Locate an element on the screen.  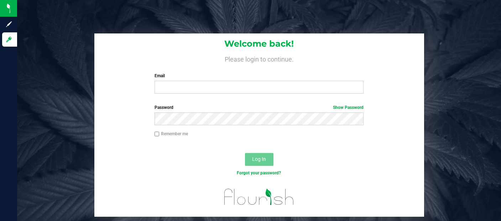
span: Log In is located at coordinates (259, 159).